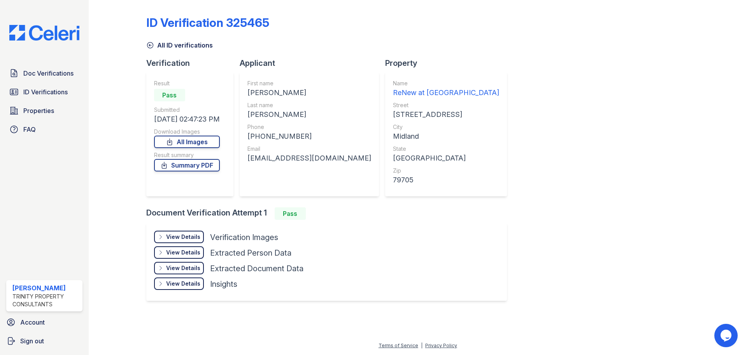  Describe the element at coordinates (46, 300) in the screenshot. I see `div: Trinity Property Consultants` at that location.